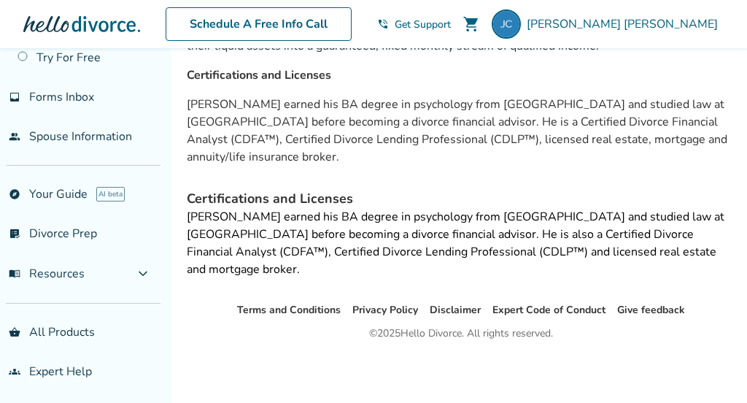  Describe the element at coordinates (15, 332) in the screenshot. I see `span: shopping_basket` at that location.